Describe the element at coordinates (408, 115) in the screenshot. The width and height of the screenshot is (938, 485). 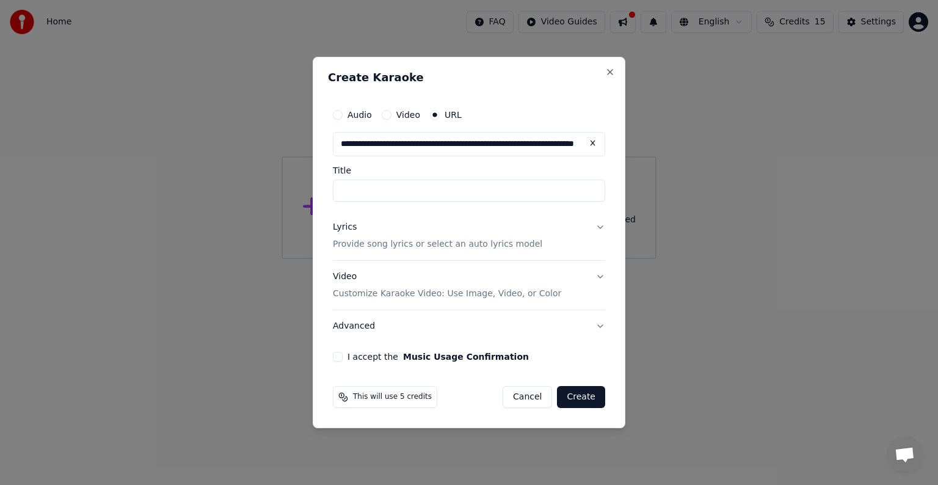
I see `label: Video` at that location.